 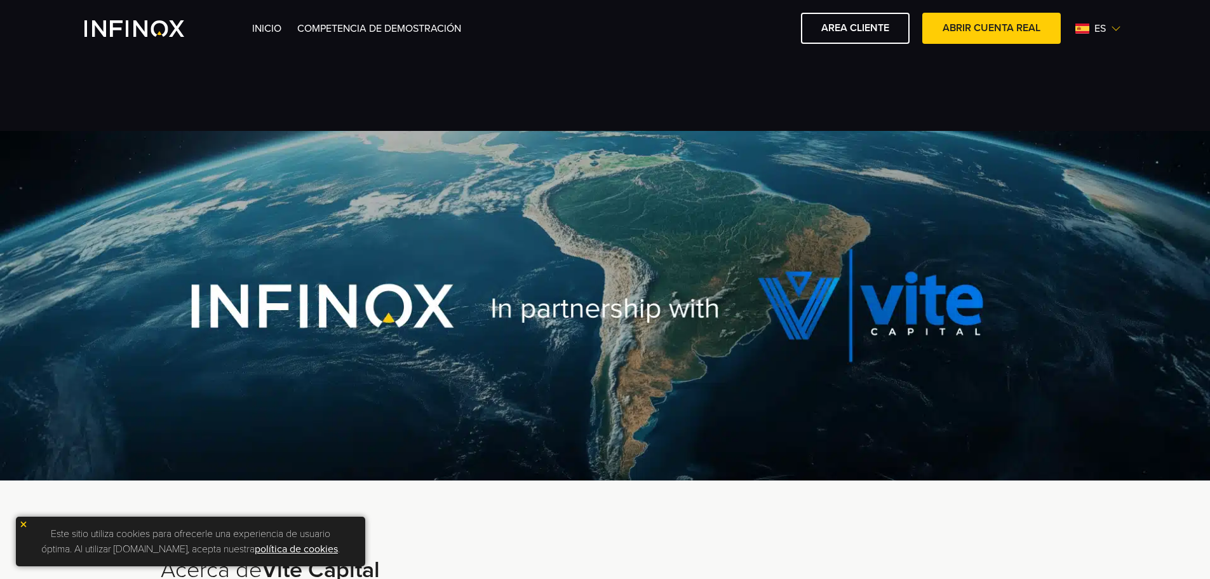 What do you see at coordinates (992, 28) in the screenshot?
I see `a: ABRIR CUENTA REAL` at bounding box center [992, 28].